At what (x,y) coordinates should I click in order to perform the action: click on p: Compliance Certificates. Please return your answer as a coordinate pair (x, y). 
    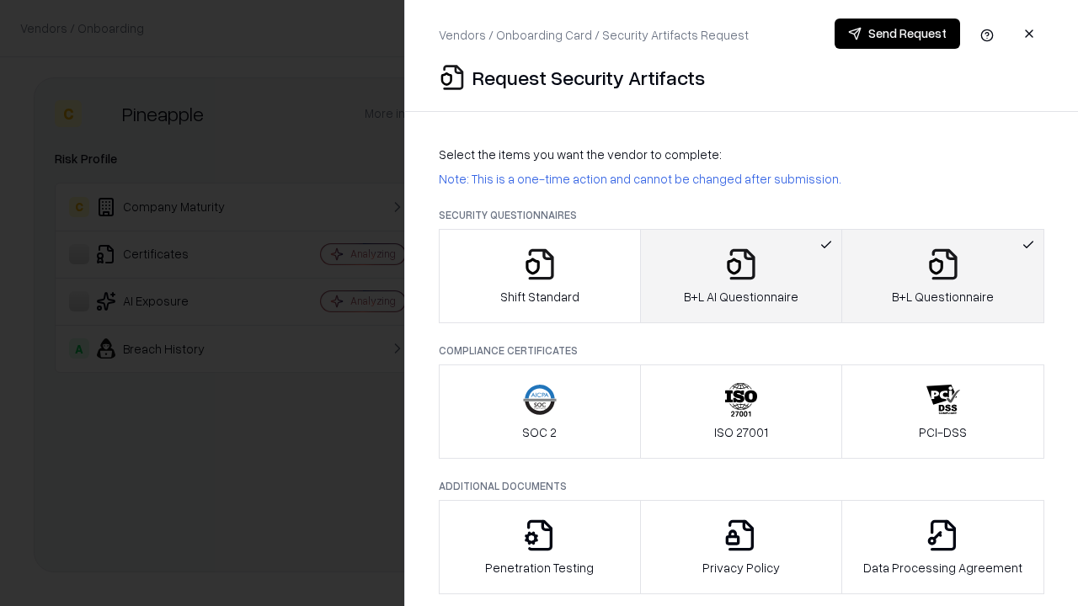
    Looking at the image, I should click on (741, 350).